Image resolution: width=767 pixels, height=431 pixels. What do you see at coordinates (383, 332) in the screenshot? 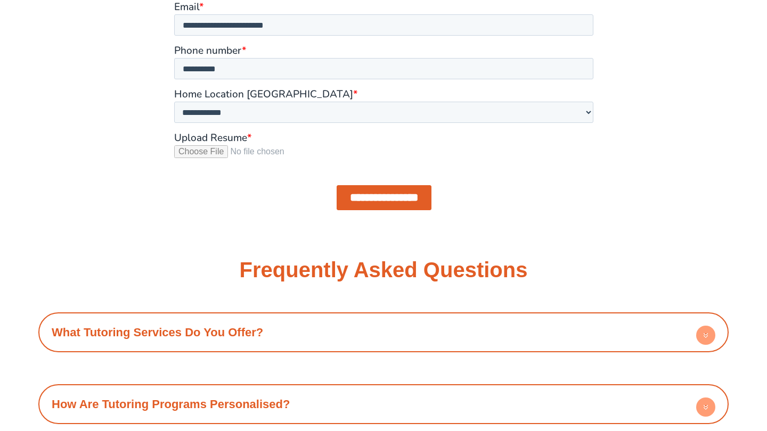
I see `h4: What Tutoring Services Do You Offer?` at bounding box center [383, 332].